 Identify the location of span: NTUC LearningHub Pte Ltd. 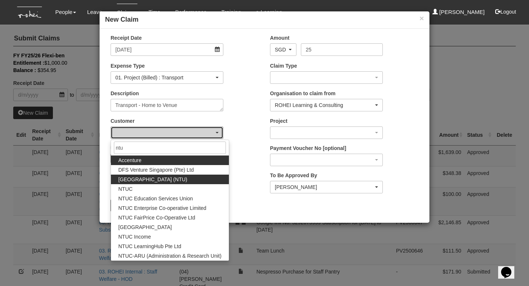
(150, 246).